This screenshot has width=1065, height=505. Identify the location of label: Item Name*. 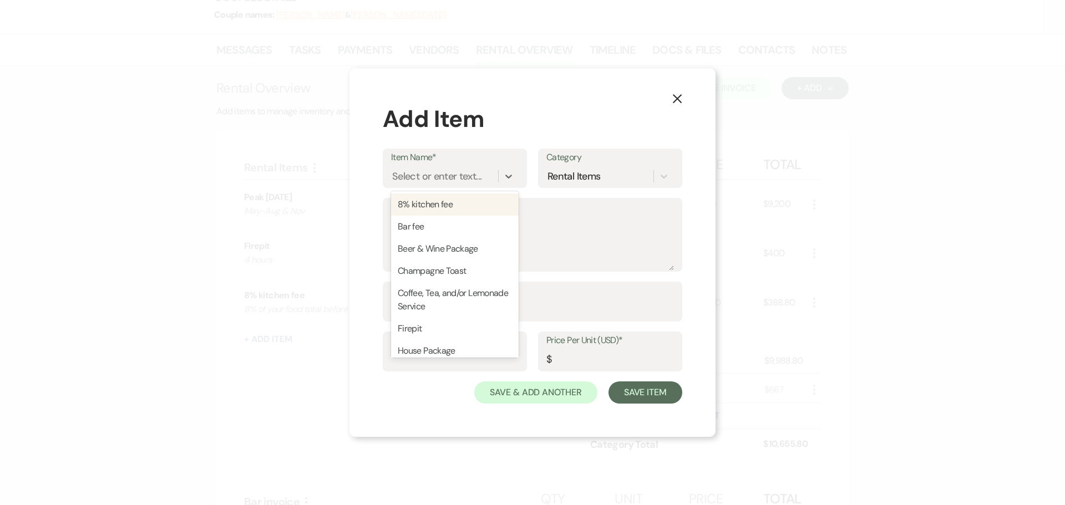
(455, 158).